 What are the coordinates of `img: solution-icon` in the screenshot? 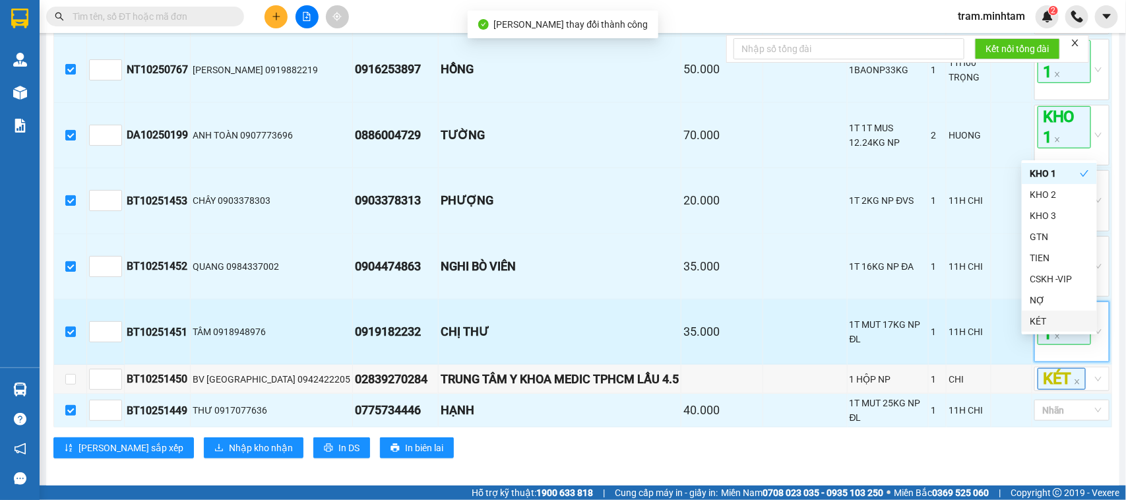 It's located at (20, 125).